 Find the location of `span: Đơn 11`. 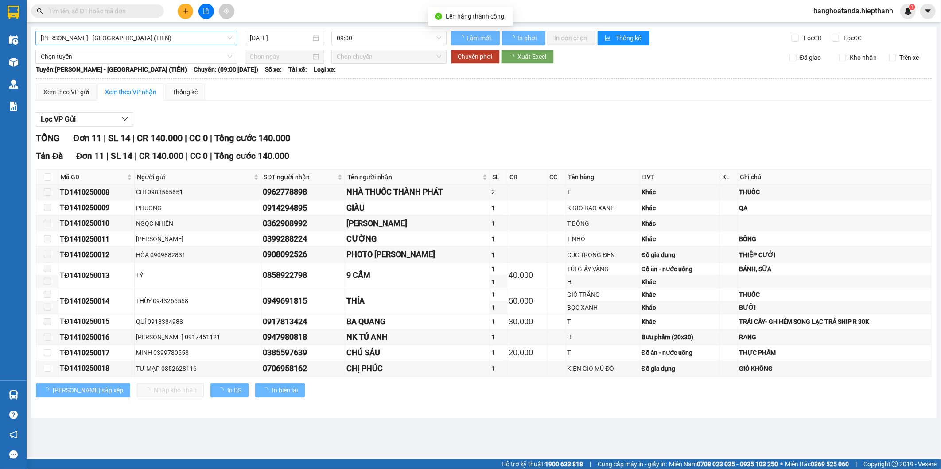

span: Đơn 11 is located at coordinates (90, 156).